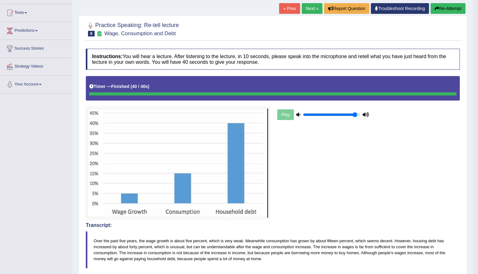 The width and height of the screenshot is (478, 274). What do you see at coordinates (107, 56) in the screenshot?
I see `b: Instructions:` at bounding box center [107, 56].